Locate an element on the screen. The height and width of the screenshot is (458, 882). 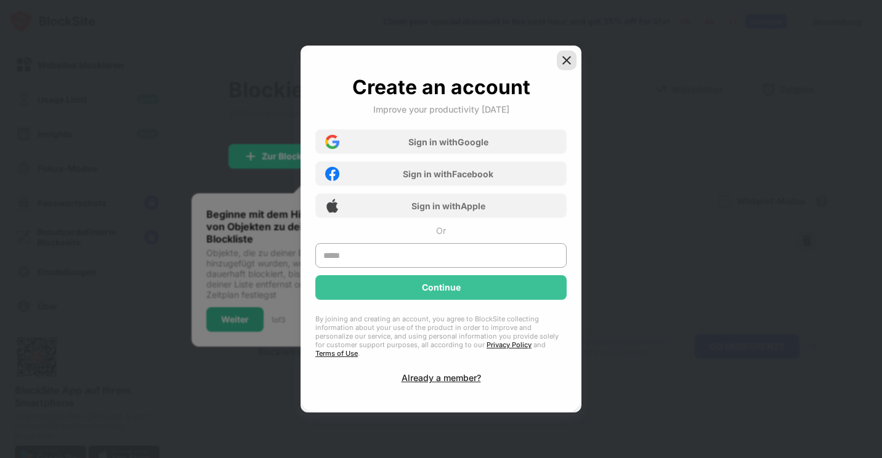
a: Terms of Use is located at coordinates (336, 354).